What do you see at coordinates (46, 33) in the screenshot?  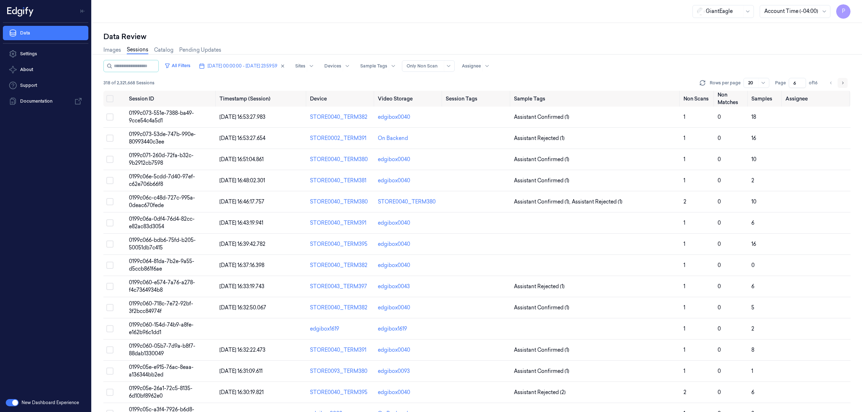 I see `a: Data` at bounding box center [46, 33].